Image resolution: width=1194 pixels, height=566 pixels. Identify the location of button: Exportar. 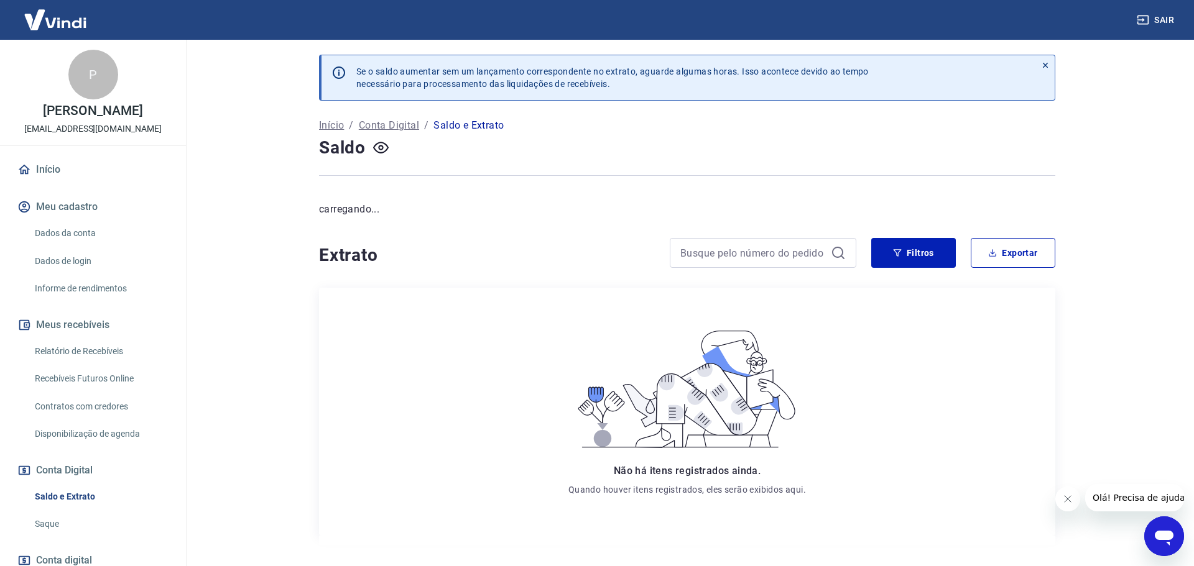
(1013, 253).